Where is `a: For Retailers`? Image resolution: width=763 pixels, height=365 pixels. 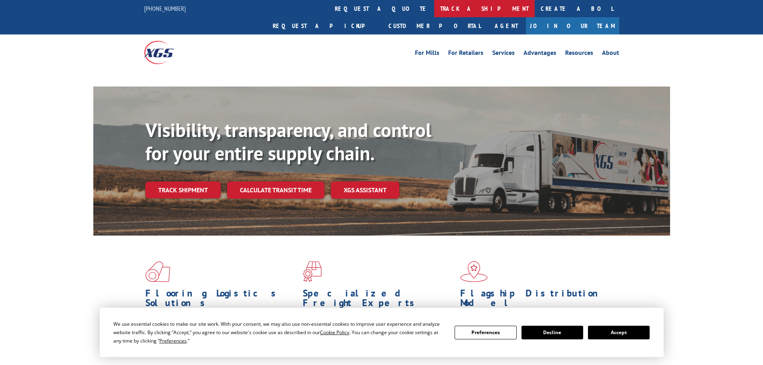
a: For Retailers is located at coordinates (466, 54).